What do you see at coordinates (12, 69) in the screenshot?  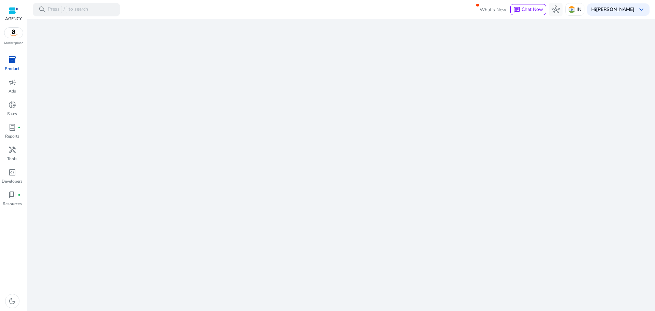 I see `p: Product` at bounding box center [12, 69].